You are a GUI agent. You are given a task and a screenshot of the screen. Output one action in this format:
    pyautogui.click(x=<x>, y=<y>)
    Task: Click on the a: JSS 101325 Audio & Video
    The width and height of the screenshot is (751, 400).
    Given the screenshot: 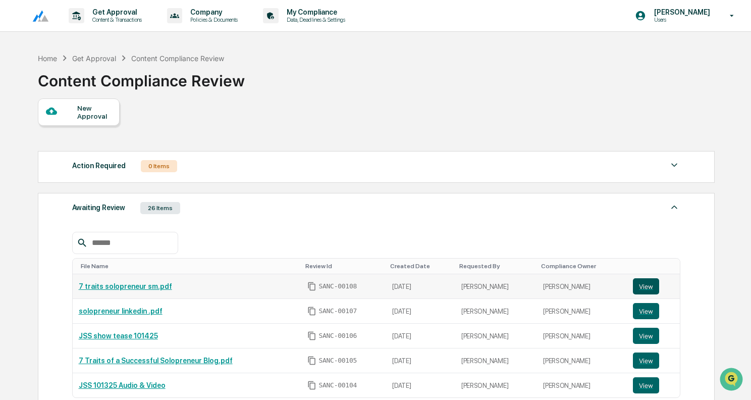 What is the action you would take?
    pyautogui.click(x=122, y=385)
    